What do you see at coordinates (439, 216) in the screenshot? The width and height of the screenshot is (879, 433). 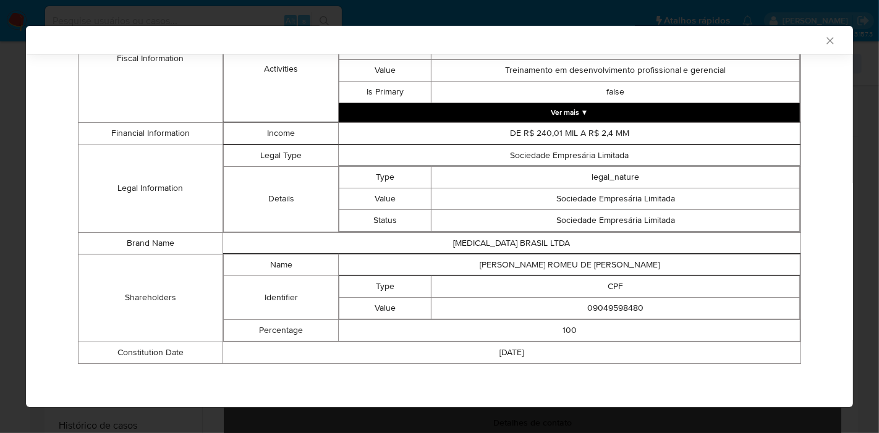 I see `div: closure-recommendation-modal` at bounding box center [439, 216].